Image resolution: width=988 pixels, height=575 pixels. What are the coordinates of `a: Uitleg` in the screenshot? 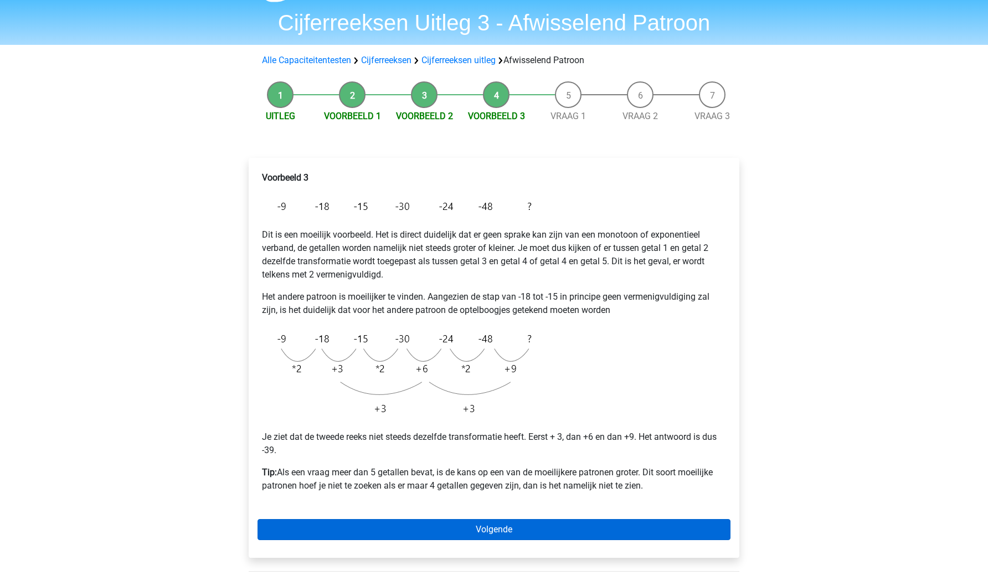 It's located at (280, 116).